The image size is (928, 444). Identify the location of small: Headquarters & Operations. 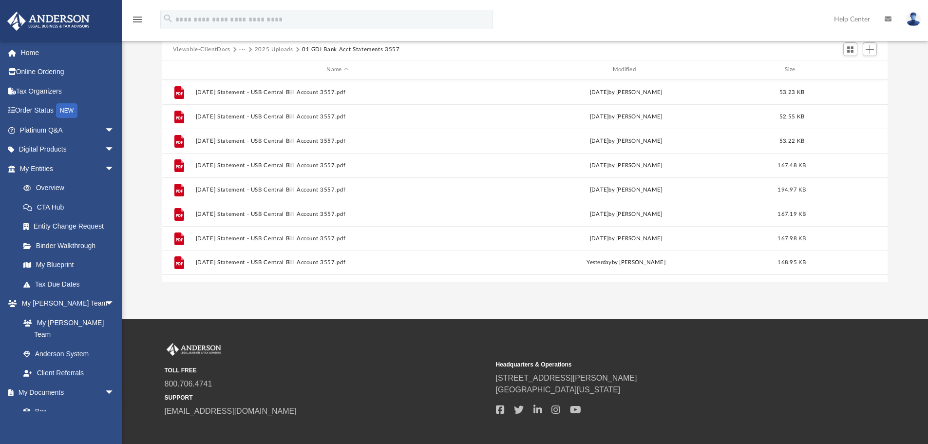
(658, 364).